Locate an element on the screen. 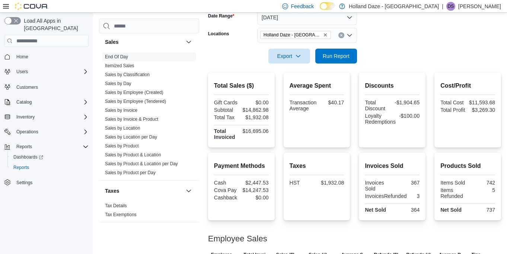 This screenshot has height=254, width=507. div: $14,247.53 is located at coordinates (256, 190).